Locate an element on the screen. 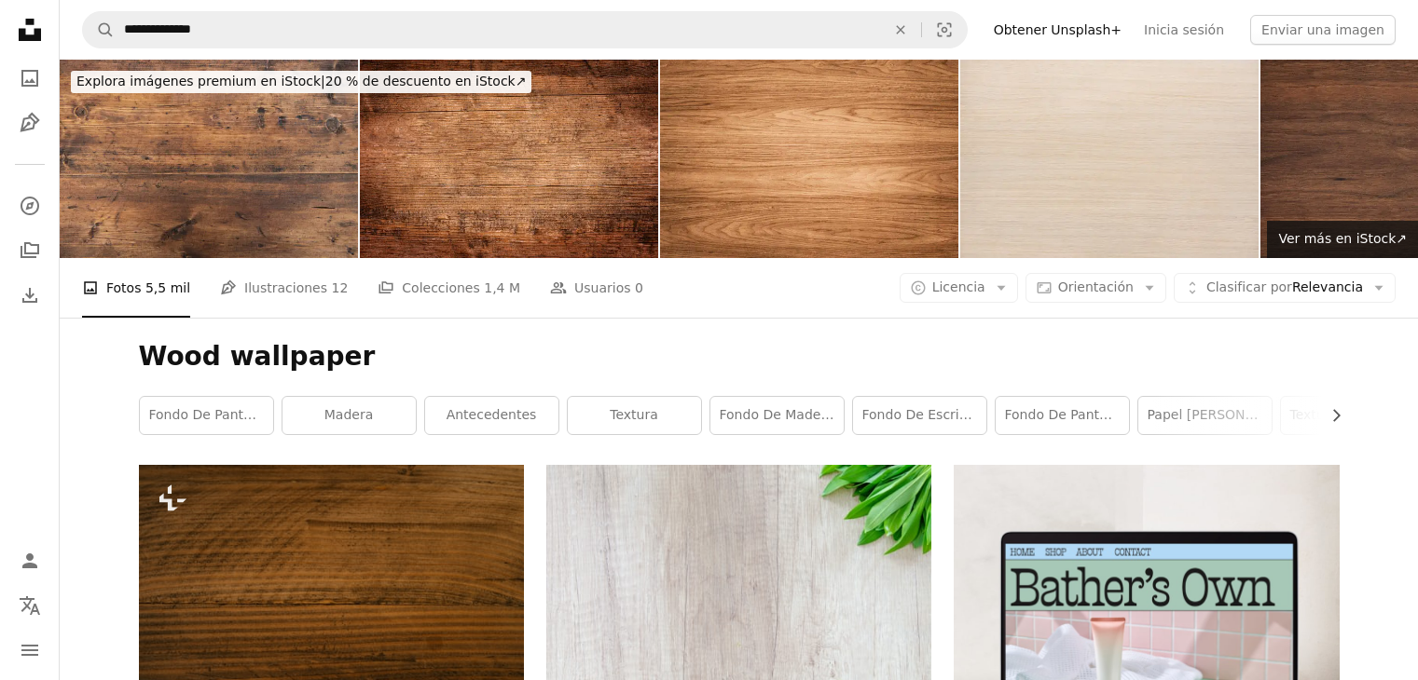  button: Idioma is located at coordinates (30, 606).